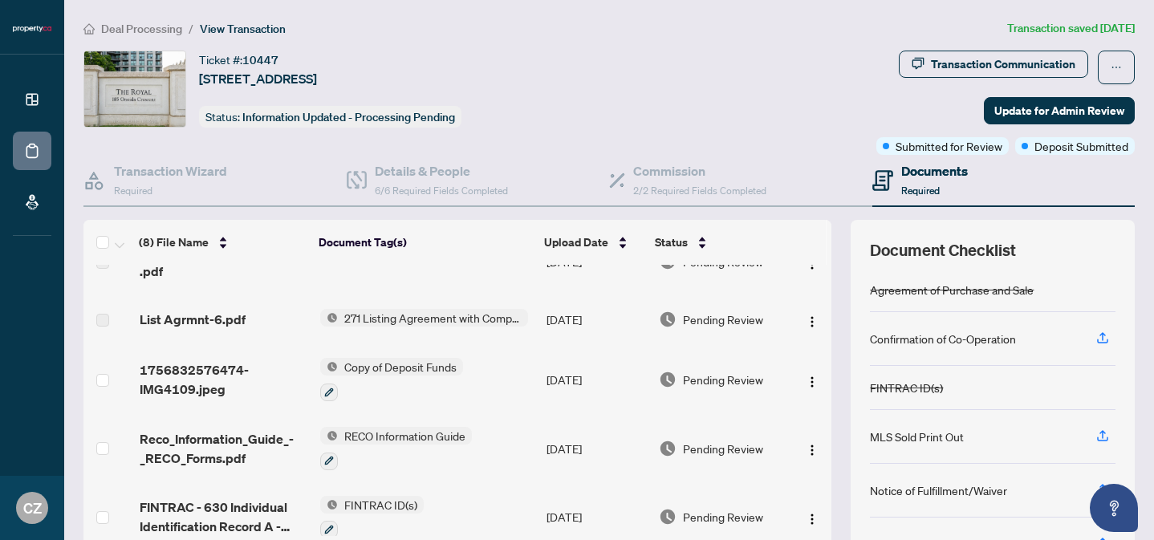  I want to click on span: Submitted for Review, so click(949, 146).